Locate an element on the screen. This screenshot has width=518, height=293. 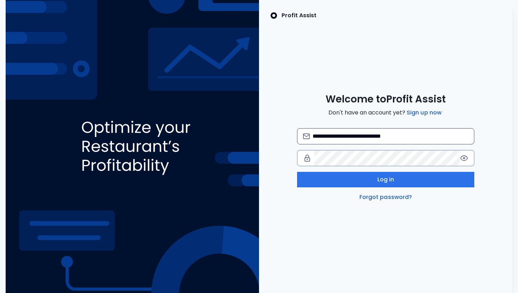
img: SpotOn Logo is located at coordinates (274, 15).